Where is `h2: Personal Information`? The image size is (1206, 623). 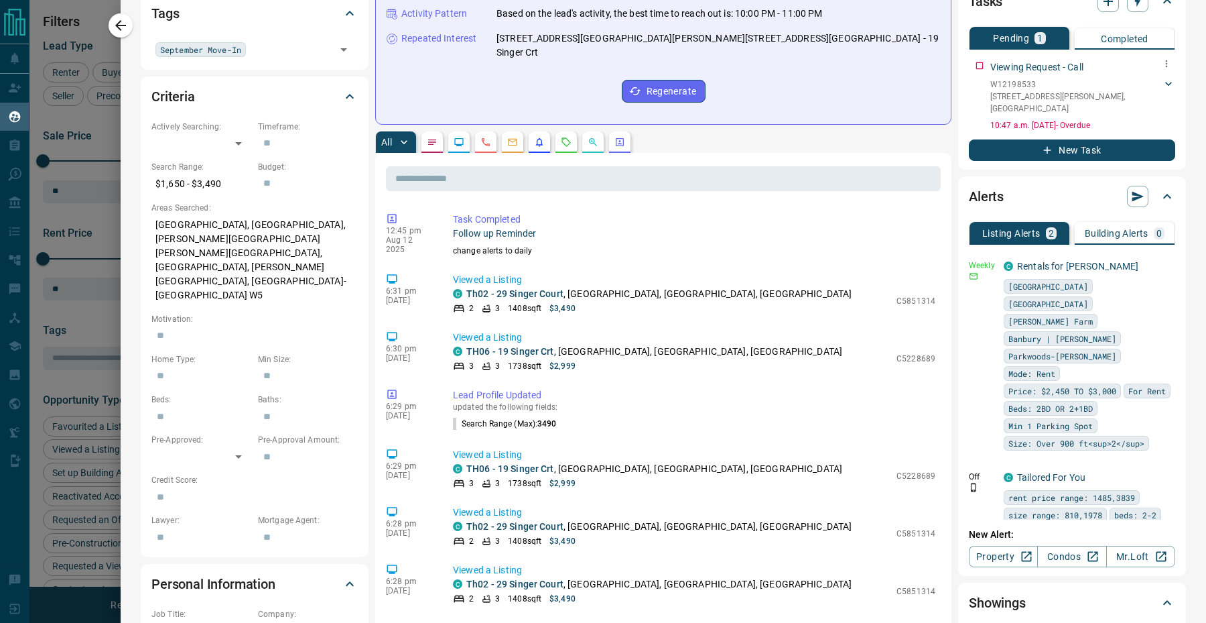 h2: Personal Information is located at coordinates (213, 584).